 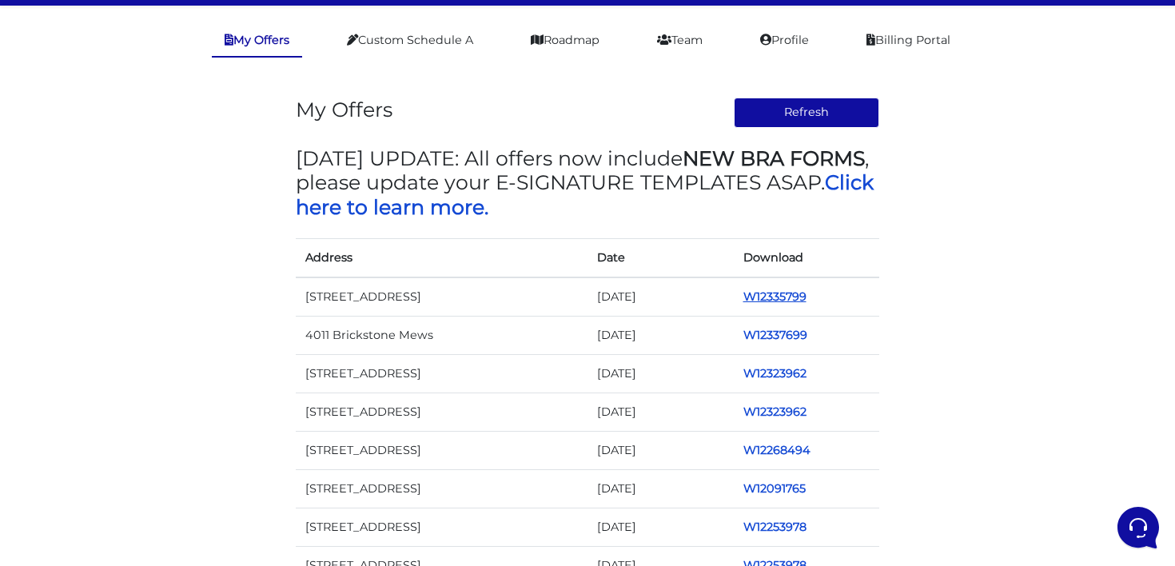 I want to click on a: Custom Schedule A, so click(x=410, y=40).